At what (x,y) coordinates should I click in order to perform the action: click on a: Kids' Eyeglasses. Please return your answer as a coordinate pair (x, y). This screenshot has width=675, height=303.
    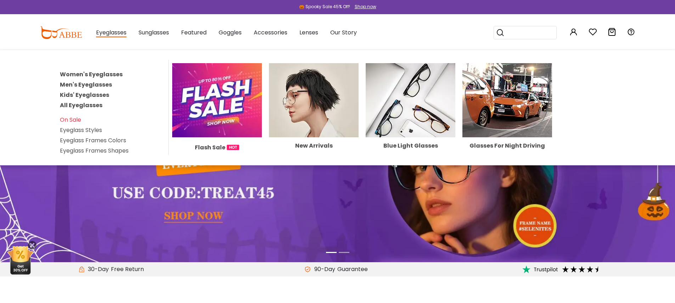
    Looking at the image, I should click on (84, 95).